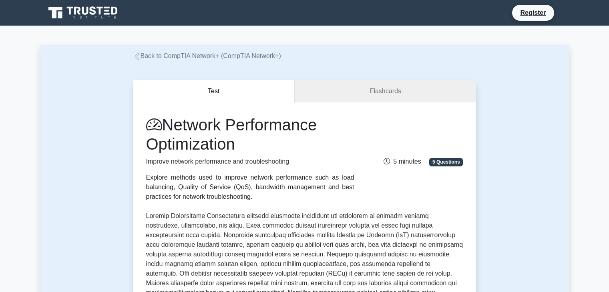 The width and height of the screenshot is (609, 292). I want to click on h1: Network Performance Optimization, so click(250, 135).